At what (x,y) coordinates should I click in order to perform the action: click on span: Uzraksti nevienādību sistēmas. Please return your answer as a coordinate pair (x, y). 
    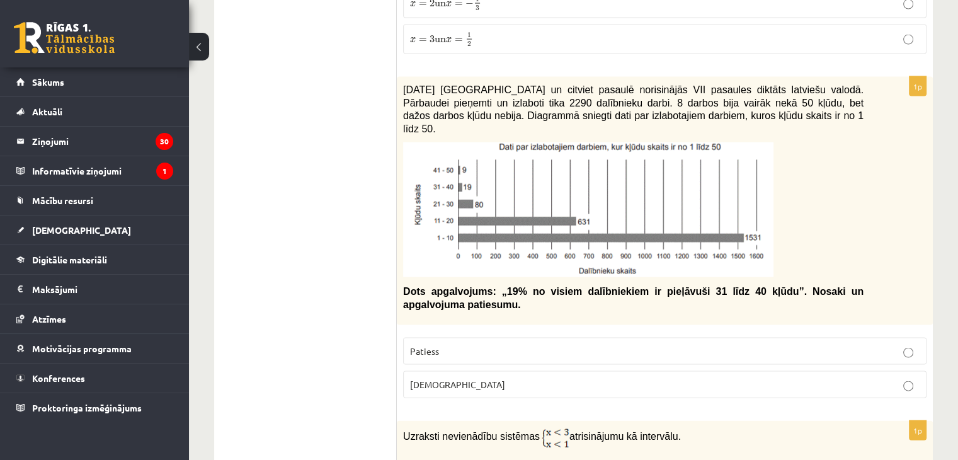
    Looking at the image, I should click on (471, 436).